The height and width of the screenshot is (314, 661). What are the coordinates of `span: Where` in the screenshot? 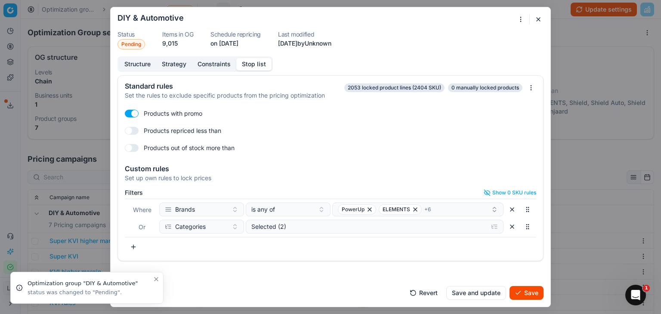 It's located at (142, 209).